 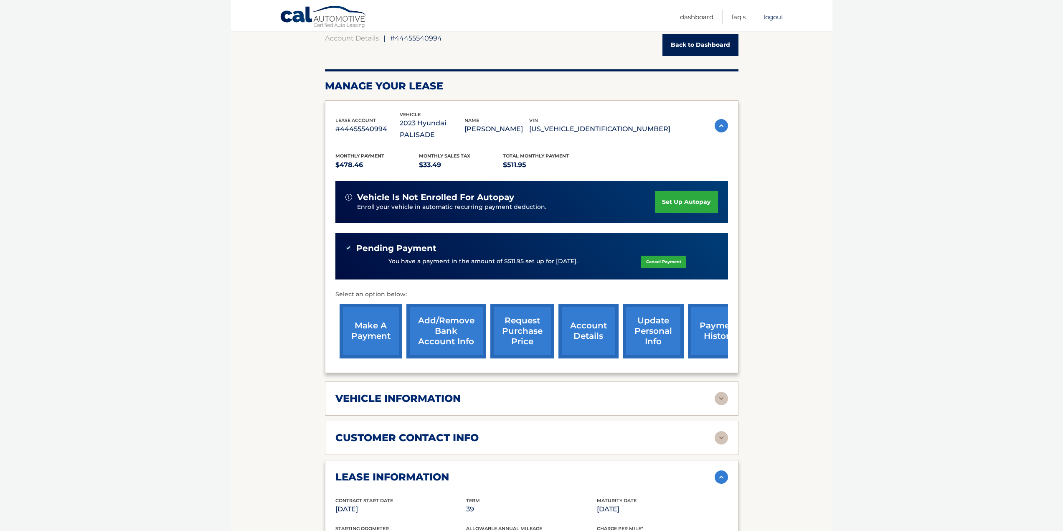 I want to click on span: Maturity Date, so click(x=616, y=500).